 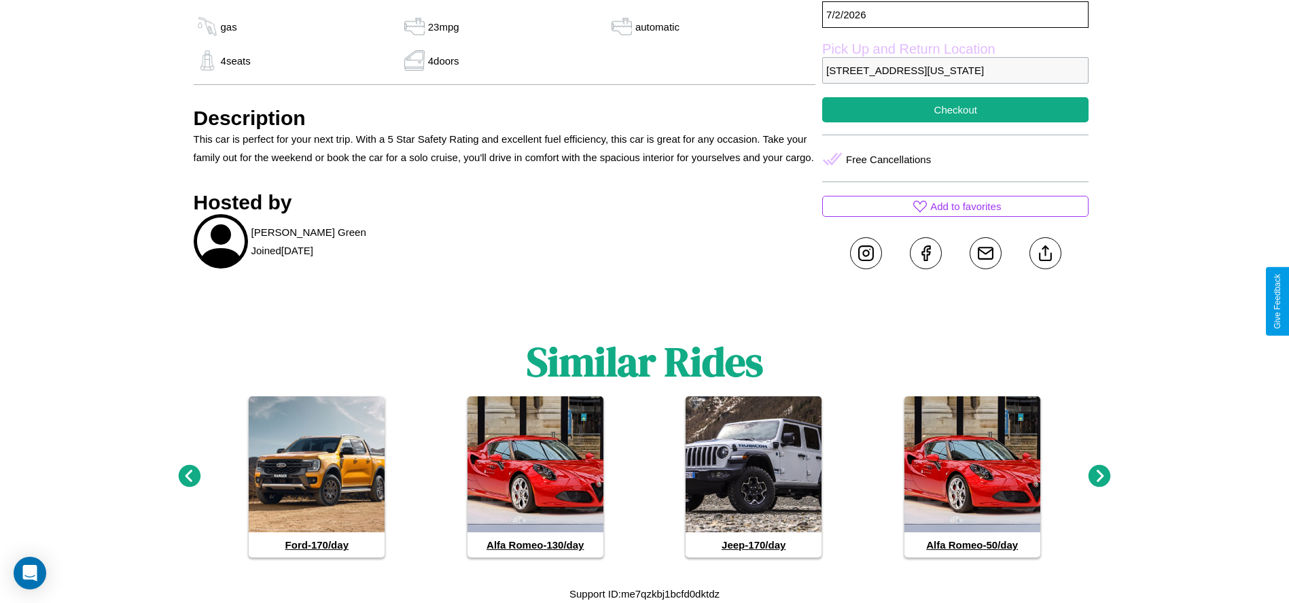 I want to click on p: This car is perfect for your next trip. With a 5 Star Safety Rating and excellent fuel efficiency..., so click(x=505, y=148).